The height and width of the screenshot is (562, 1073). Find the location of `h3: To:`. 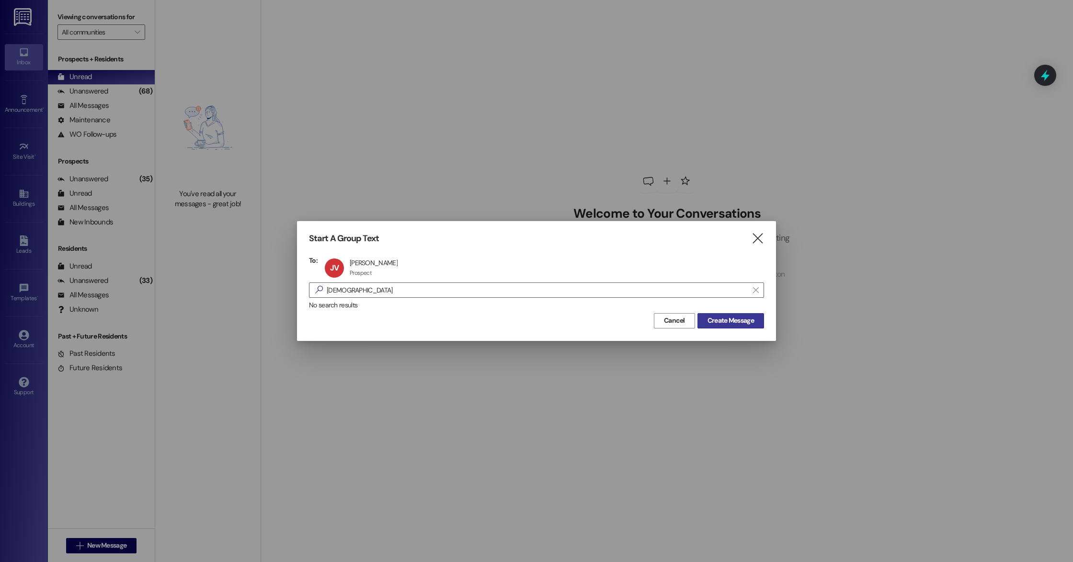

h3: To: is located at coordinates (313, 260).